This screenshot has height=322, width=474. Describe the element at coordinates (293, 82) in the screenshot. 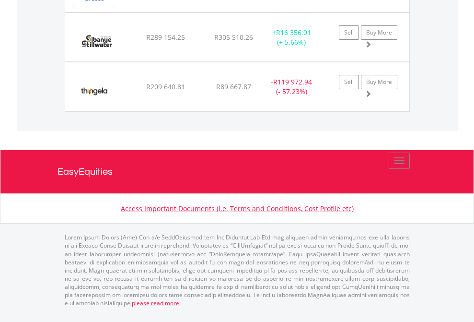

I see `span: R119 972.94` at that location.